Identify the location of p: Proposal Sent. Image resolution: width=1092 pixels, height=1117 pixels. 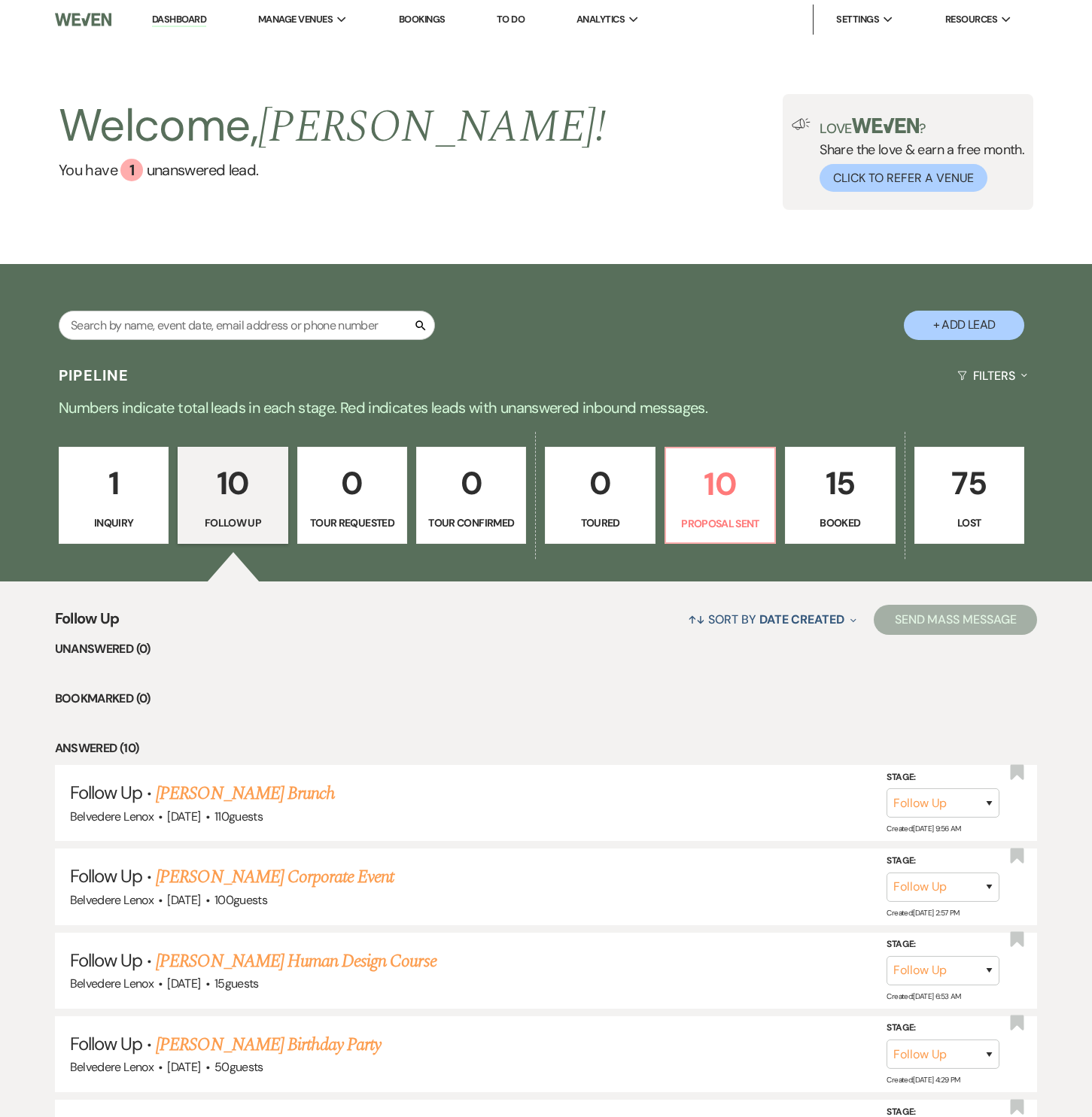
(720, 524).